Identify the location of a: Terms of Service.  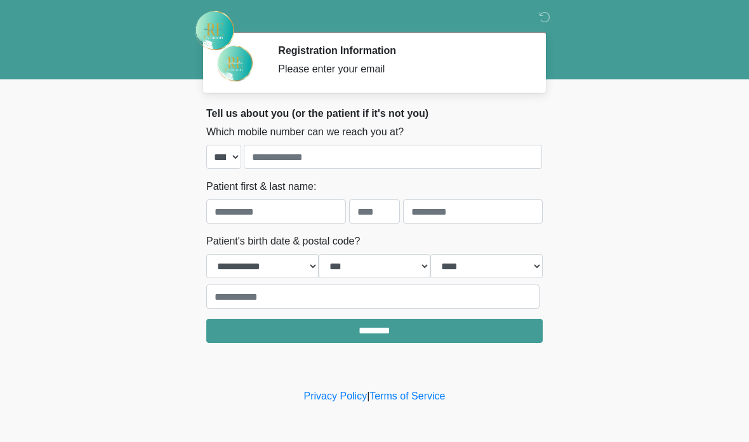
(407, 395).